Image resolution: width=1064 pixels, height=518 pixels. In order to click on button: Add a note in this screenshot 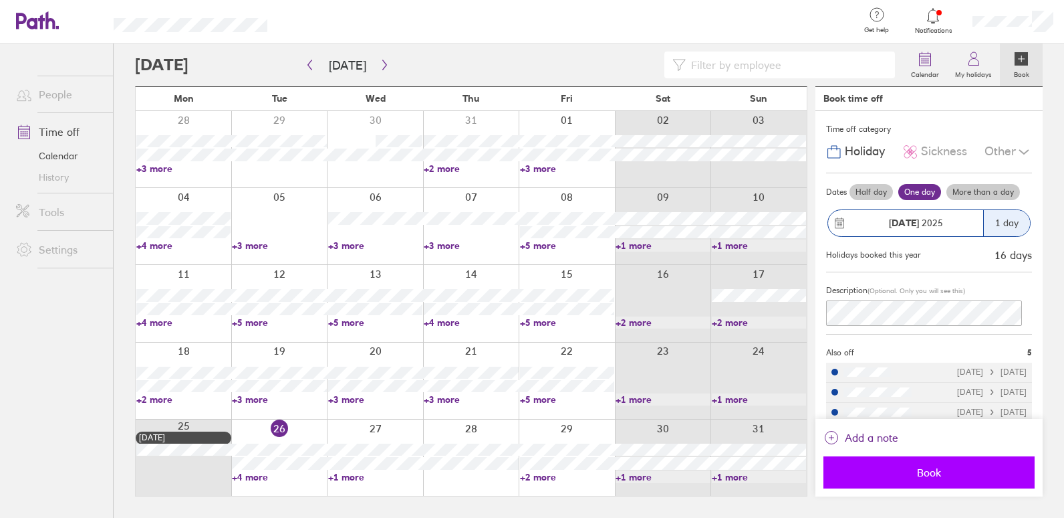, I will do `click(861, 437)`.